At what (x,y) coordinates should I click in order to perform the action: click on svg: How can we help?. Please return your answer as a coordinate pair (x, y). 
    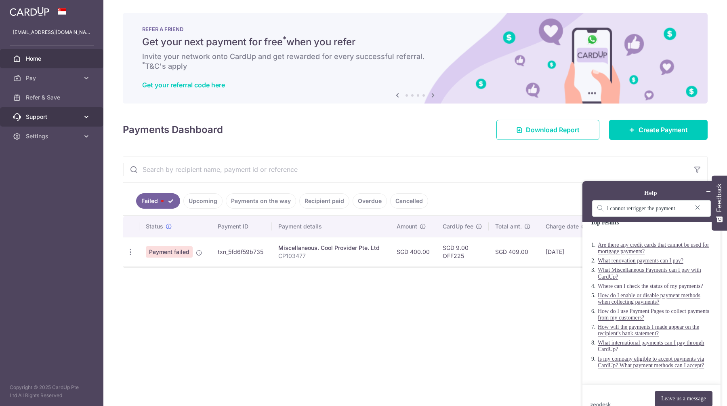
    Looking at the image, I should click on (25, 34).